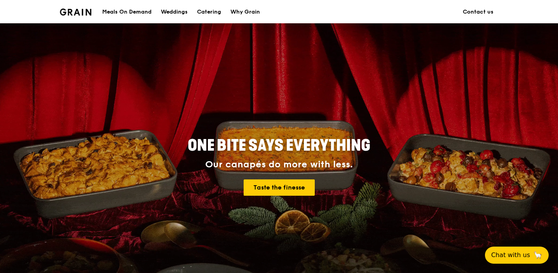 The image size is (558, 273). Describe the element at coordinates (174, 12) in the screenshot. I see `a: Weddings` at that location.